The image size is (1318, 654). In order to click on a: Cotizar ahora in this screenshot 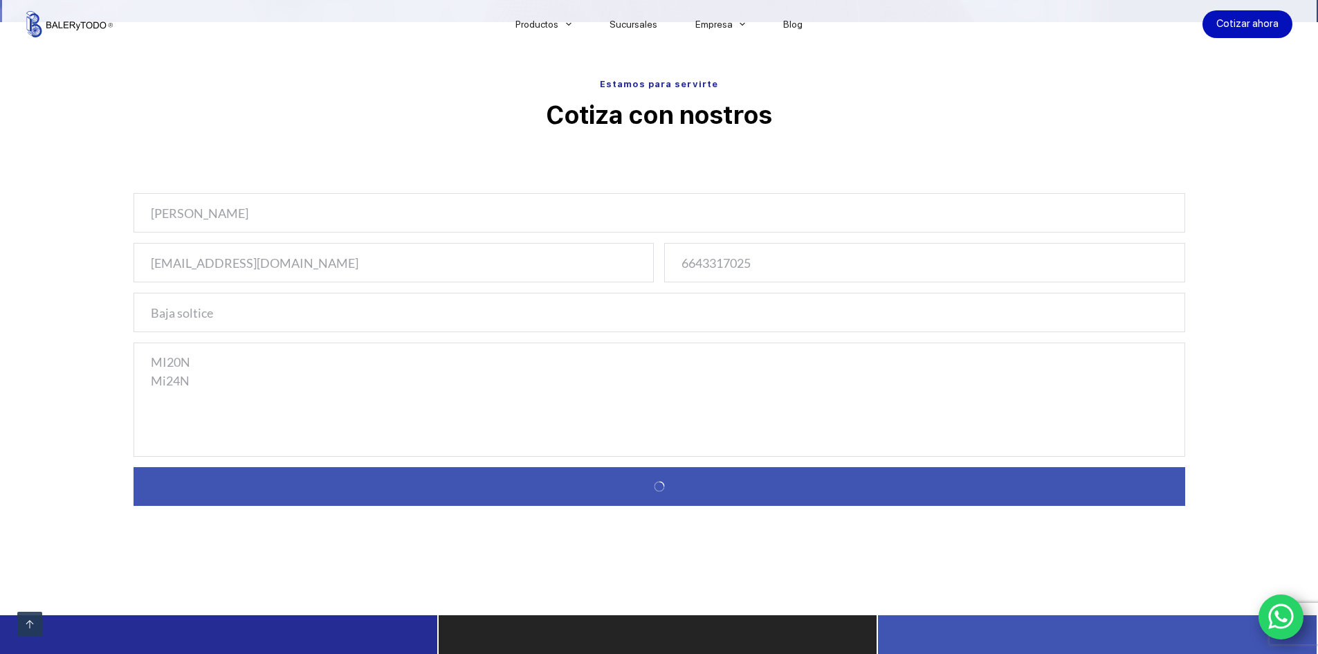, I will do `click(1247, 24)`.